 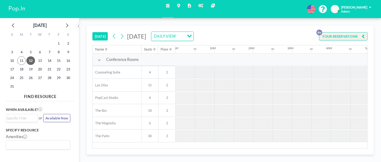 What do you see at coordinates (40, 35) in the screenshot?
I see `div: W` at bounding box center [40, 35].